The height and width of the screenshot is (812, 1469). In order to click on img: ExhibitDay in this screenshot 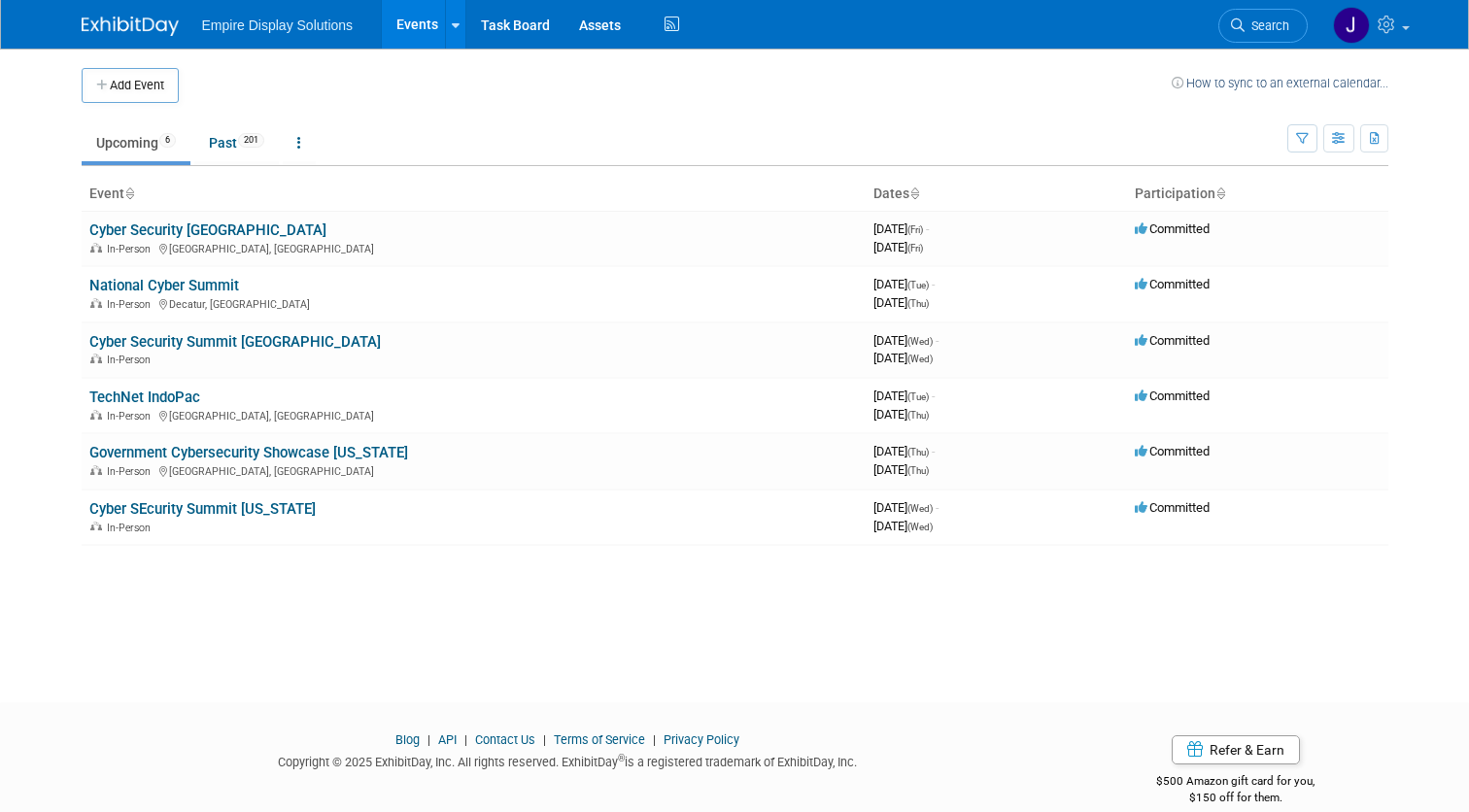, I will do `click(130, 26)`.